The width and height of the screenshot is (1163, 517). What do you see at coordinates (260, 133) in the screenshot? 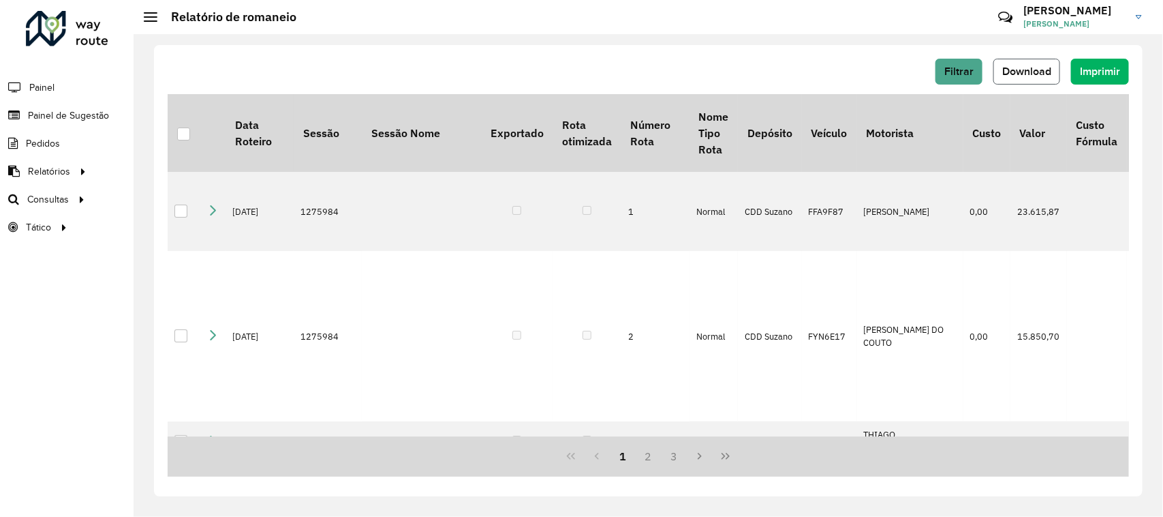
I see `th: Data Roteiro` at bounding box center [260, 133].